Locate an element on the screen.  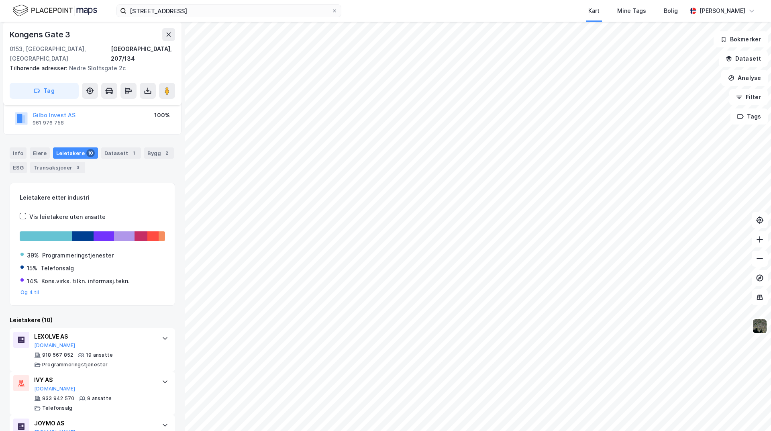
img: 9k= is located at coordinates (760, 326).